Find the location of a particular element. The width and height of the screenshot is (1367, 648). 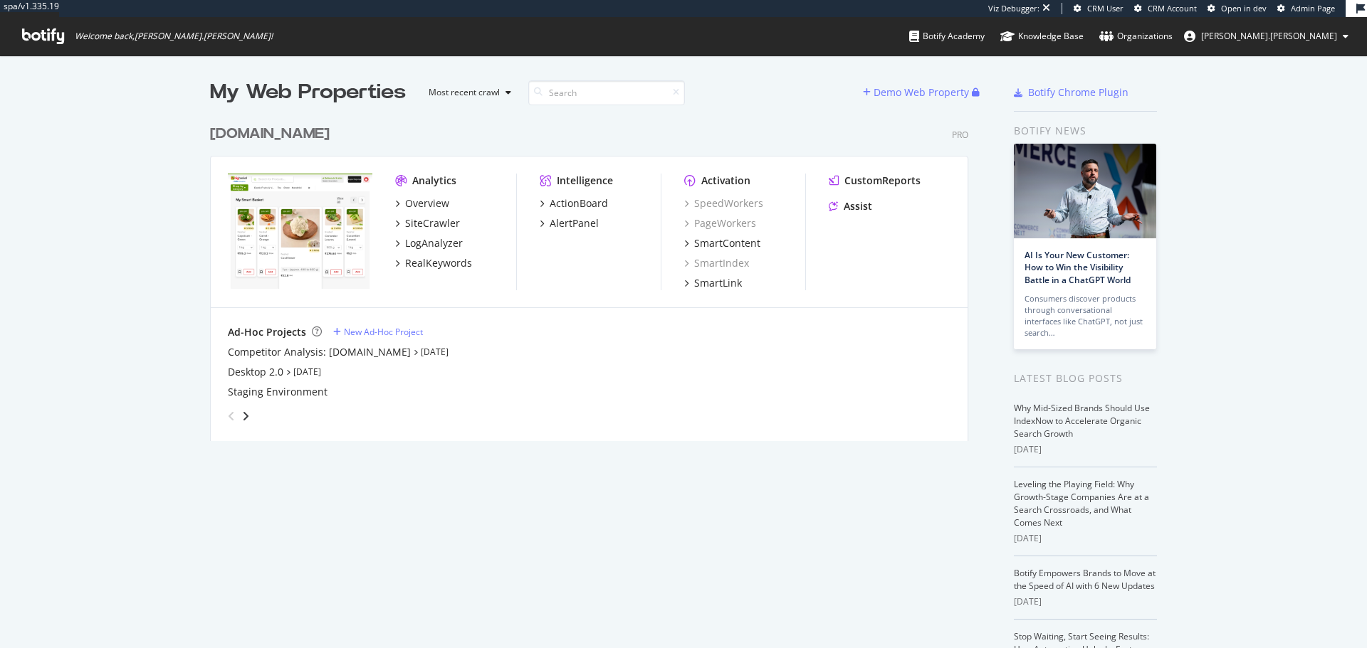

input: Search is located at coordinates (606, 93).